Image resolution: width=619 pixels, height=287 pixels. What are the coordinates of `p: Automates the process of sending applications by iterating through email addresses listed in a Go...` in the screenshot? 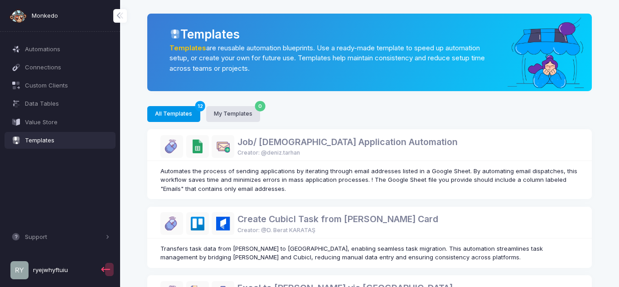 It's located at (370, 180).